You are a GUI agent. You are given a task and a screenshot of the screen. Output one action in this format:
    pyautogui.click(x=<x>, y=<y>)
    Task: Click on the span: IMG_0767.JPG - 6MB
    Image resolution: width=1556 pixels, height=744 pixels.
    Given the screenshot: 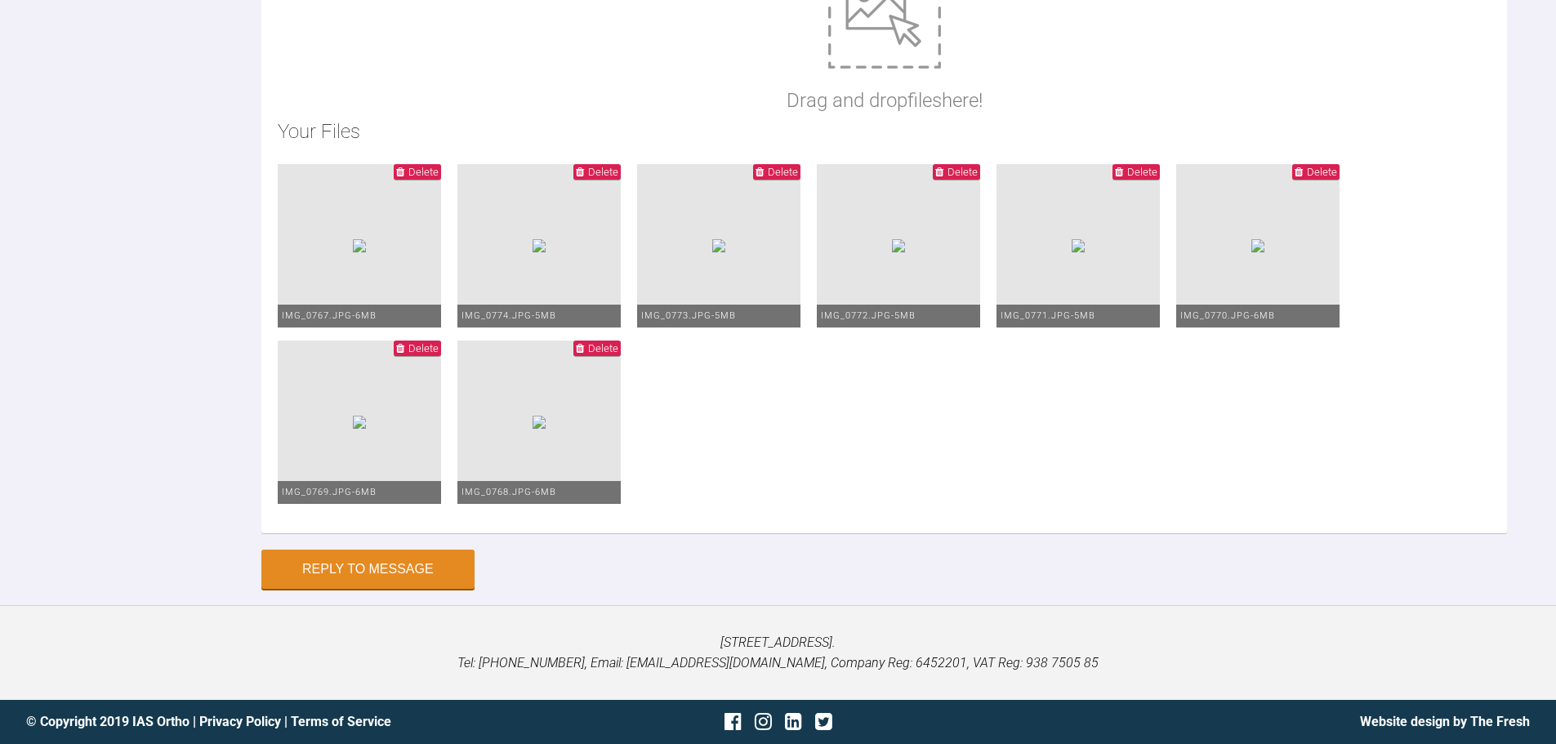 What is the action you would take?
    pyautogui.click(x=329, y=315)
    